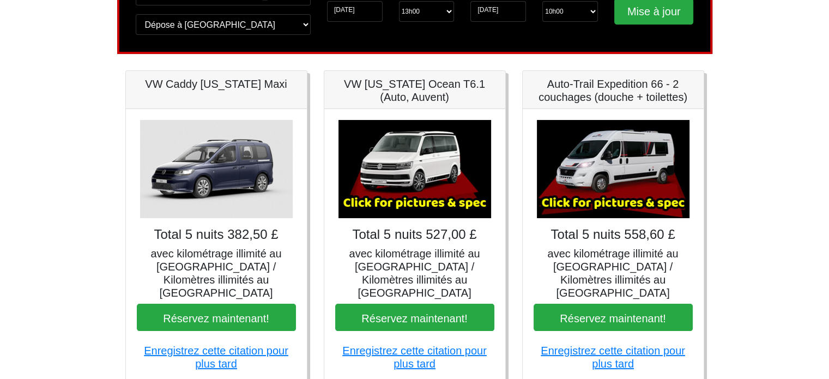 This screenshot has width=829, height=379. Describe the element at coordinates (355, 11) in the screenshot. I see `input: Date de début` at that location.